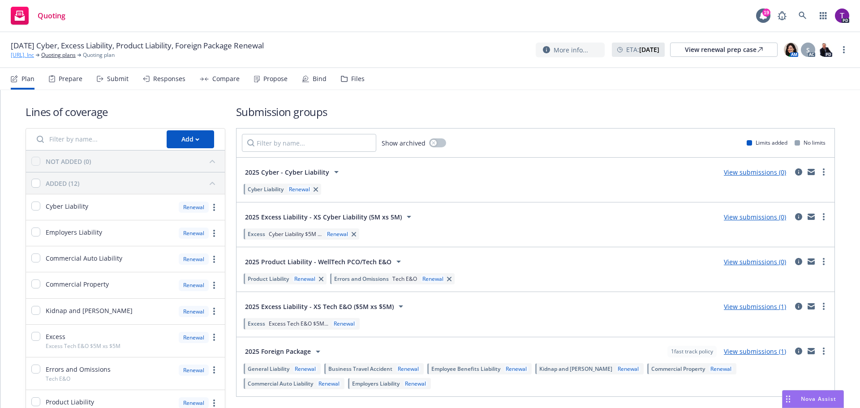 This screenshot has height=408, width=860. What do you see at coordinates (133, 161) in the screenshot?
I see `button: NOT ADDED (0)` at bounding box center [133, 161].